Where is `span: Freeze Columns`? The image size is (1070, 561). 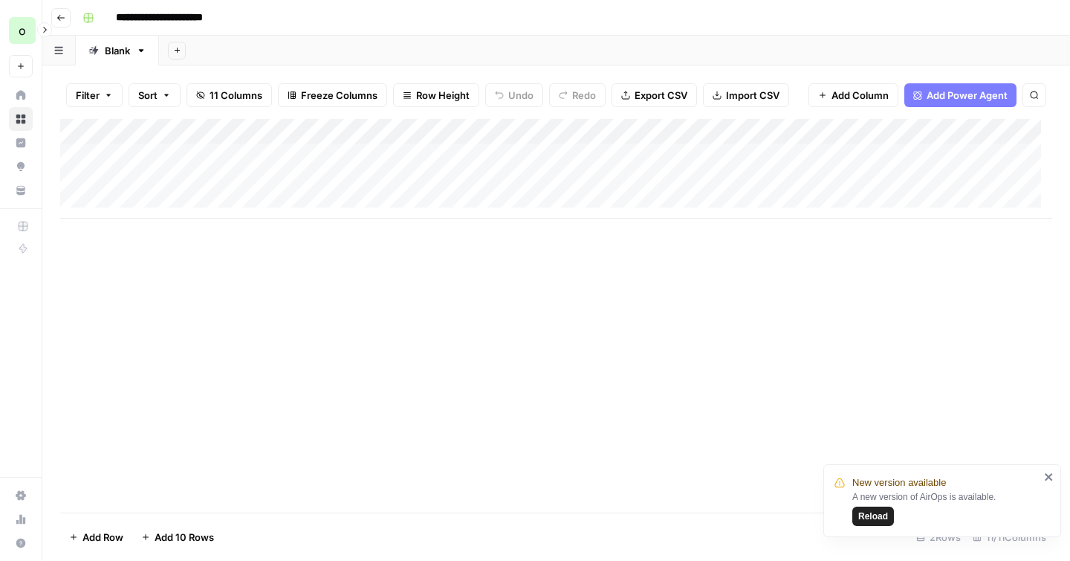
span: Freeze Columns is located at coordinates (339, 95).